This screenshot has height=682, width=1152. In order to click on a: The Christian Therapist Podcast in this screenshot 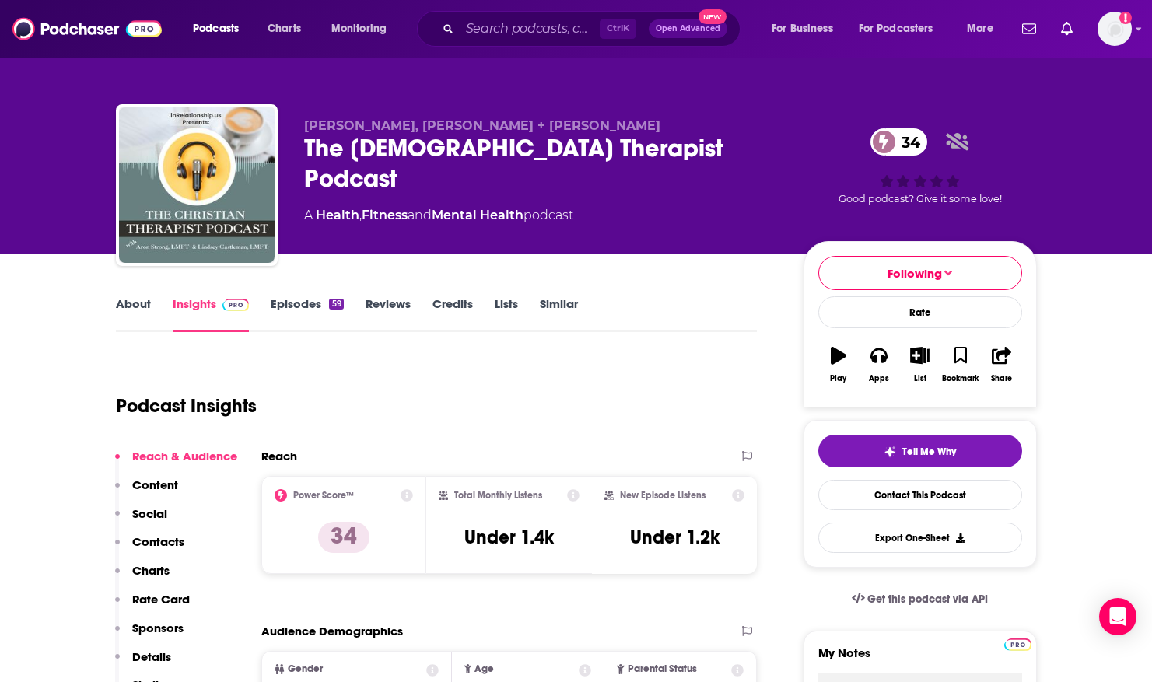, I will do `click(197, 185)`.